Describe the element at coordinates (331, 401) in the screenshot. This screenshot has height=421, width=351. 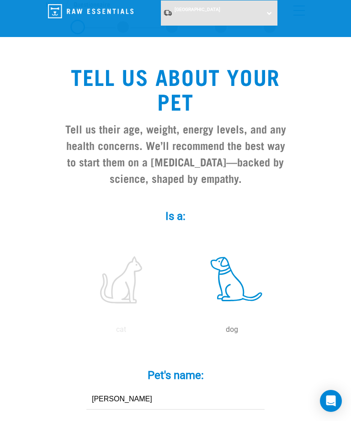
I see `div: Open Intercom Messenger` at that location.